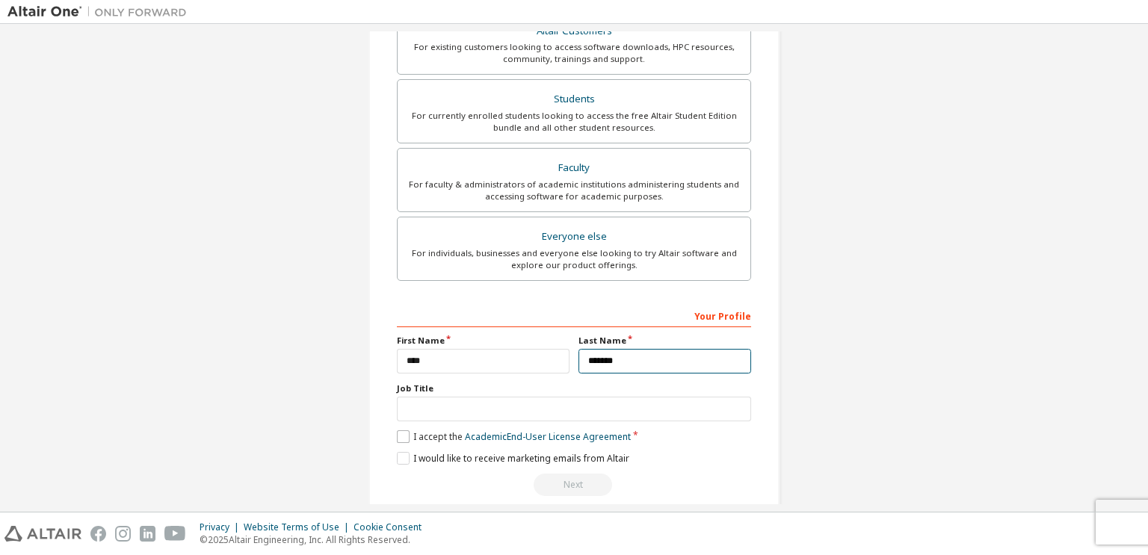  What do you see at coordinates (574, 31) in the screenshot?
I see `div: Altair Customers` at bounding box center [574, 31].